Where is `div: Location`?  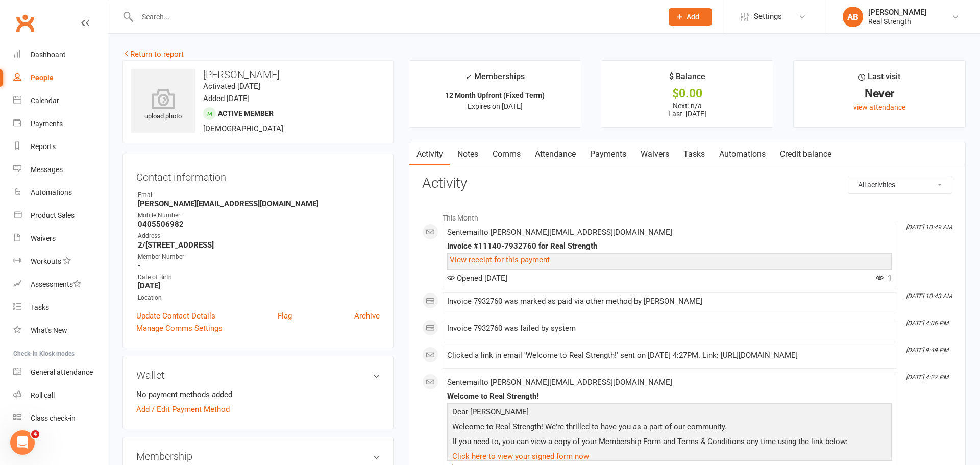 div: Location is located at coordinates (259, 298).